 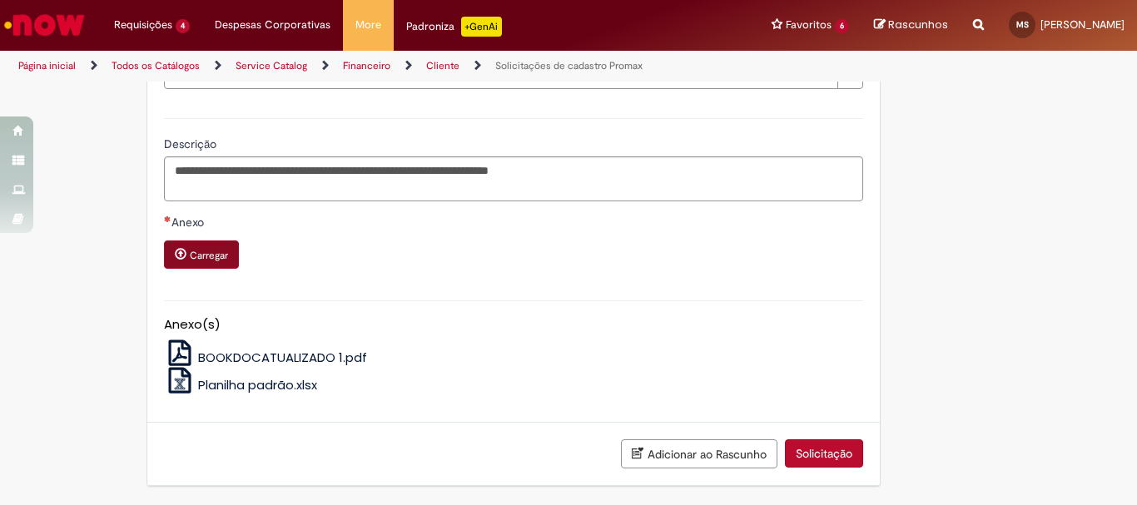 I want to click on a: Página inicial, so click(x=47, y=66).